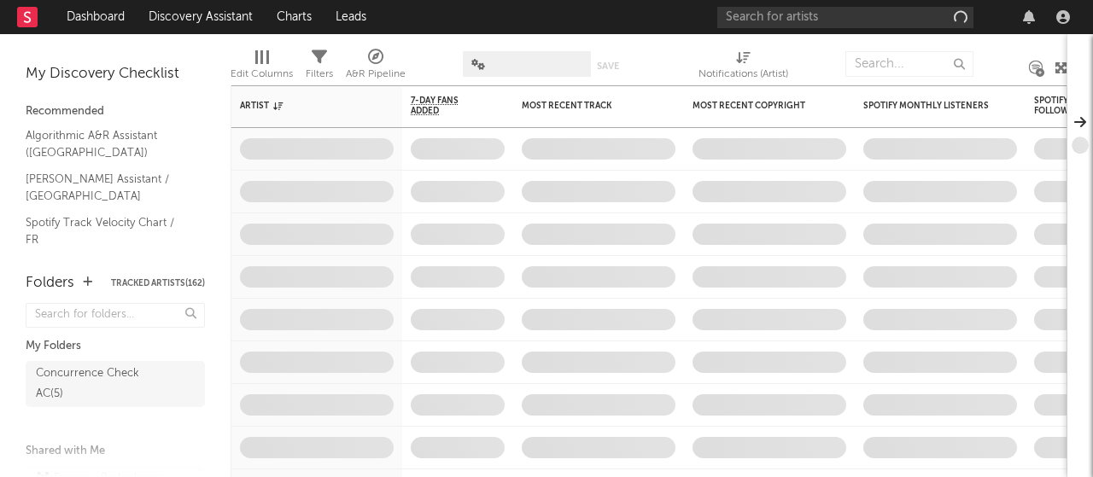 The height and width of the screenshot is (477, 1093). I want to click on div: Folders, so click(50, 284).